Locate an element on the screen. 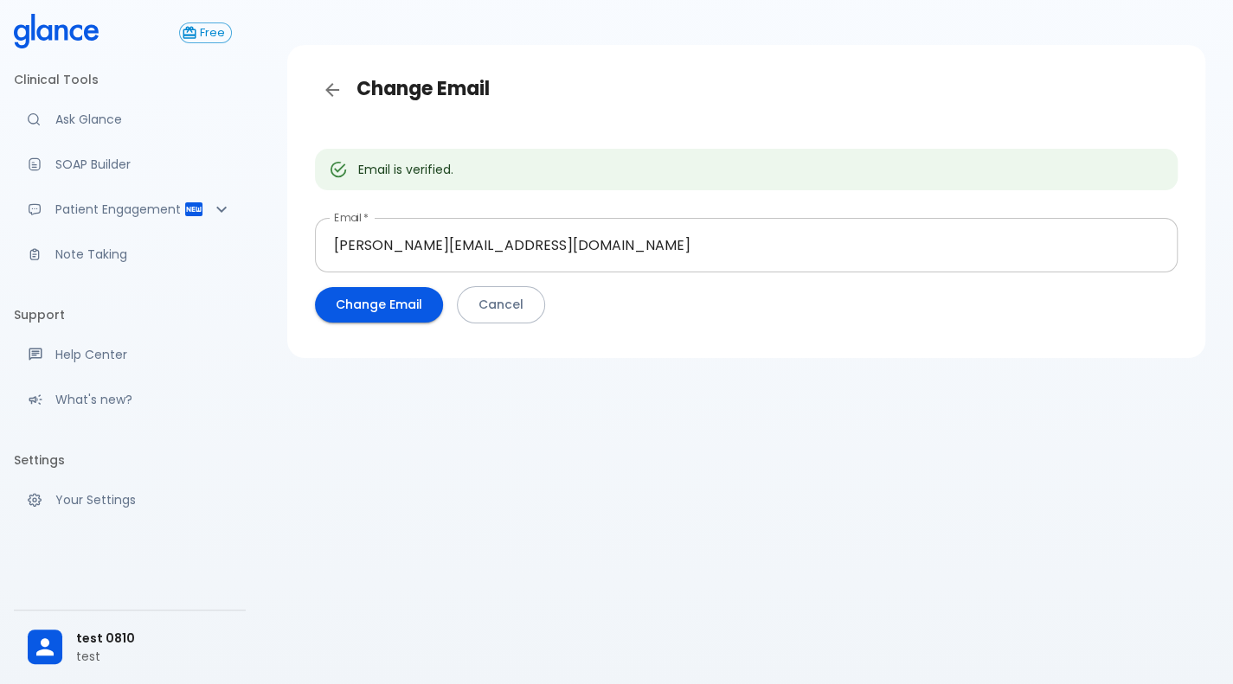 The width and height of the screenshot is (1233, 684). li: Support is located at coordinates (130, 315).